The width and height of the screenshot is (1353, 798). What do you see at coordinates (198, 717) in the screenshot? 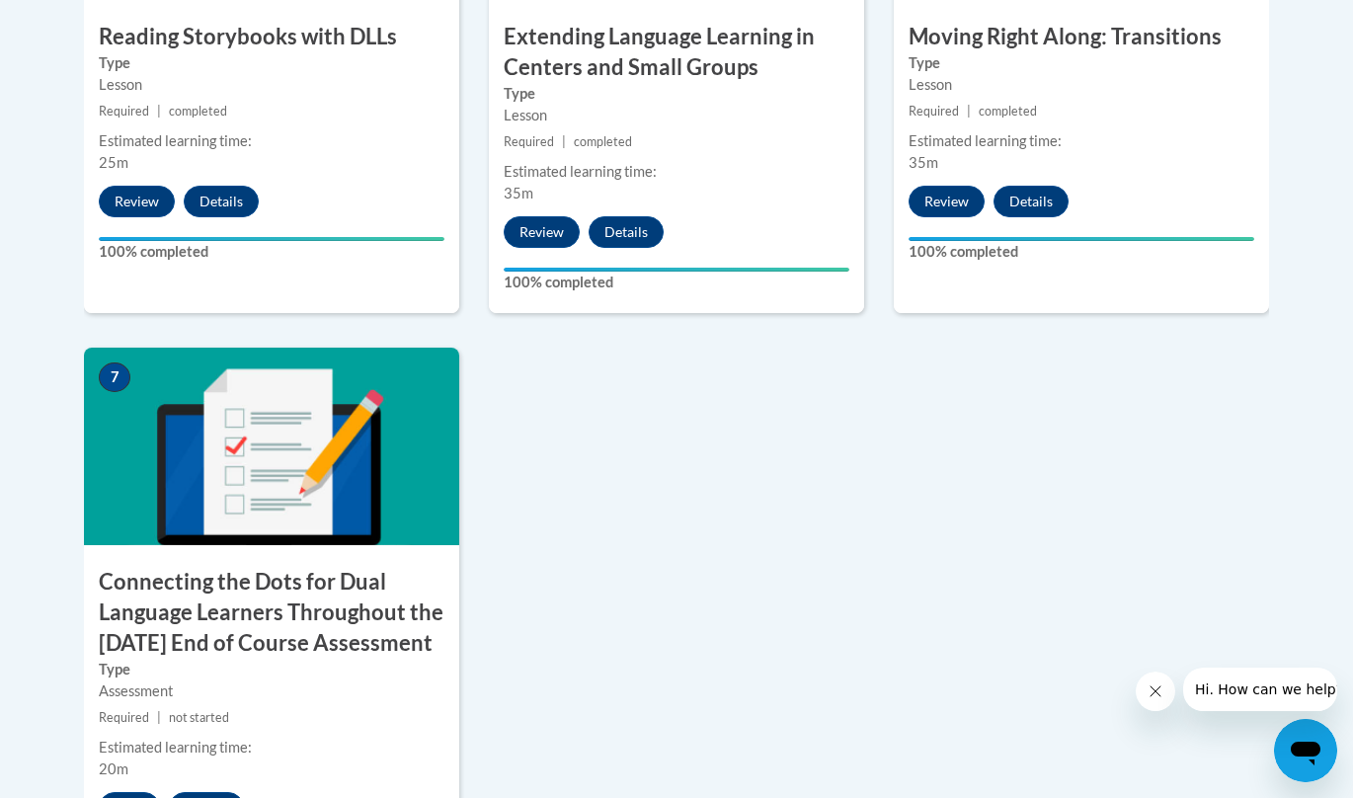
I see `span: not started` at bounding box center [198, 717].